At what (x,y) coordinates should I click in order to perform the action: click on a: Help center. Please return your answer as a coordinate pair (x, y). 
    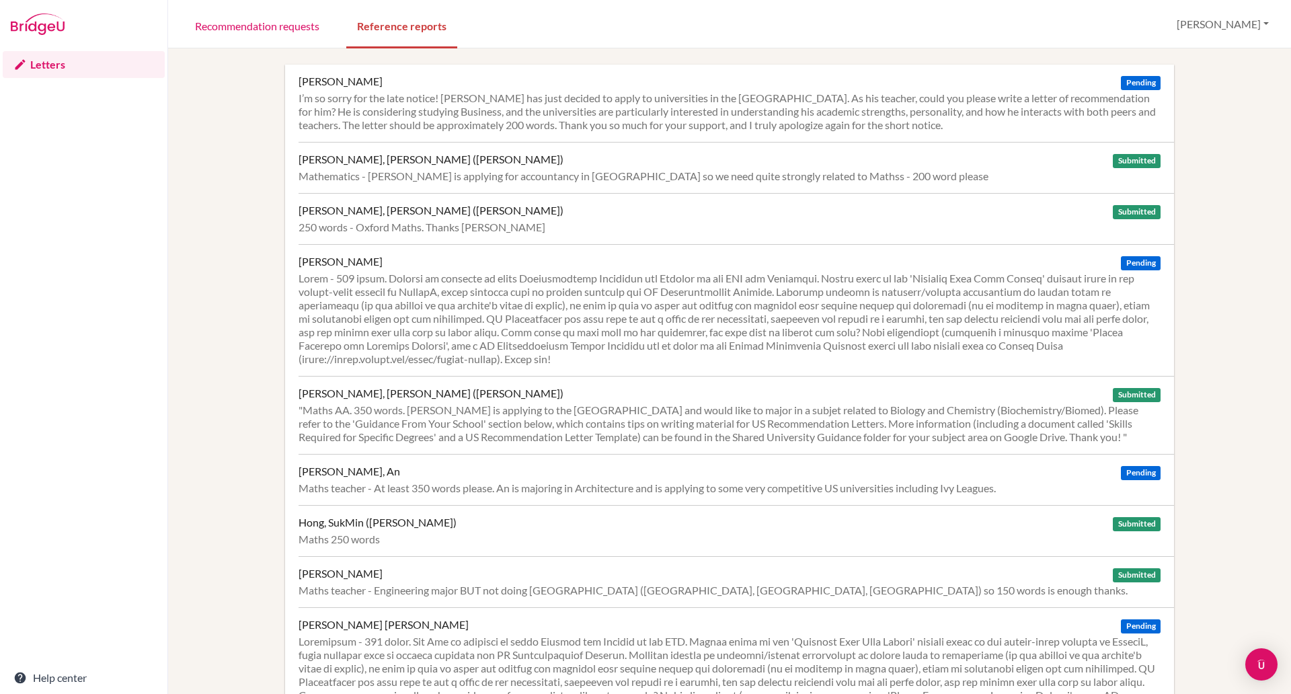
    Looking at the image, I should click on (83, 678).